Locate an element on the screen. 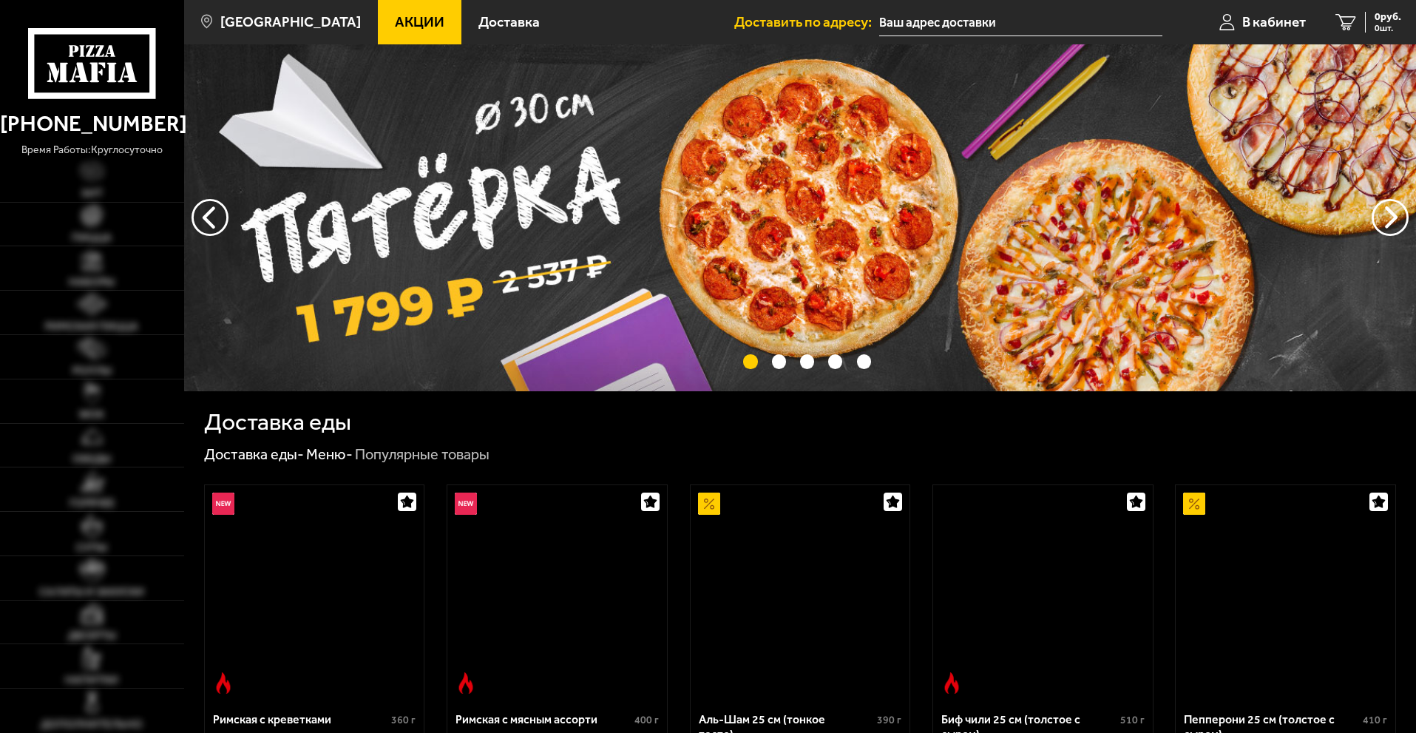 This screenshot has height=733, width=1416. span: Хит is located at coordinates (92, 193).